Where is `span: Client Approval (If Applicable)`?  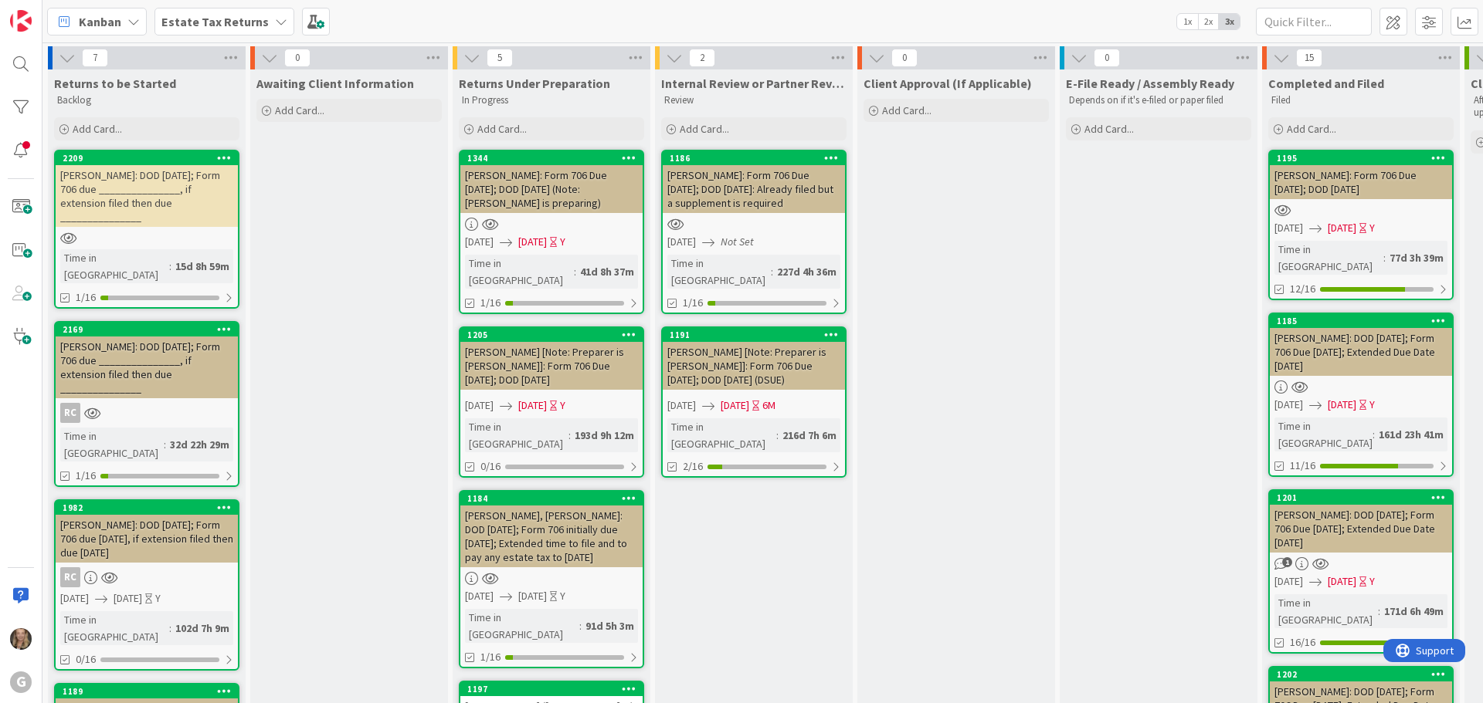
span: Client Approval (If Applicable) is located at coordinates (948, 83).